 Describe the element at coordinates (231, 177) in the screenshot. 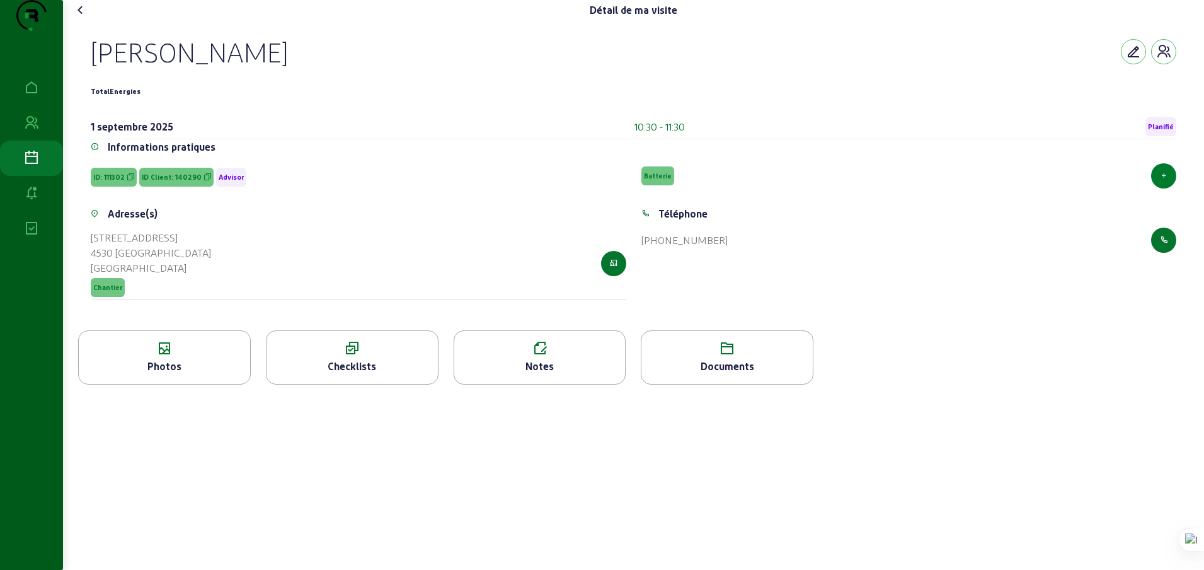

I see `span: Advisor` at that location.